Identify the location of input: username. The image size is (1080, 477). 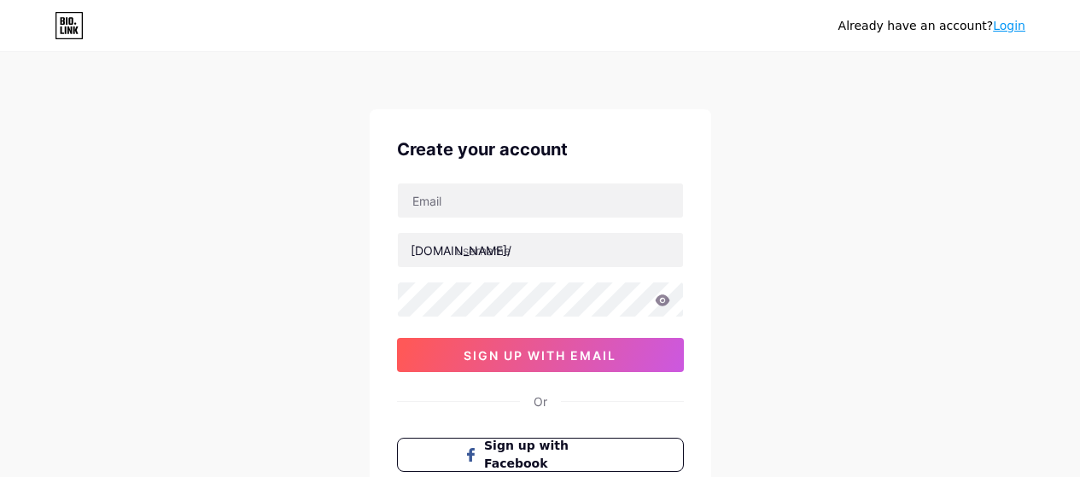
(540, 250).